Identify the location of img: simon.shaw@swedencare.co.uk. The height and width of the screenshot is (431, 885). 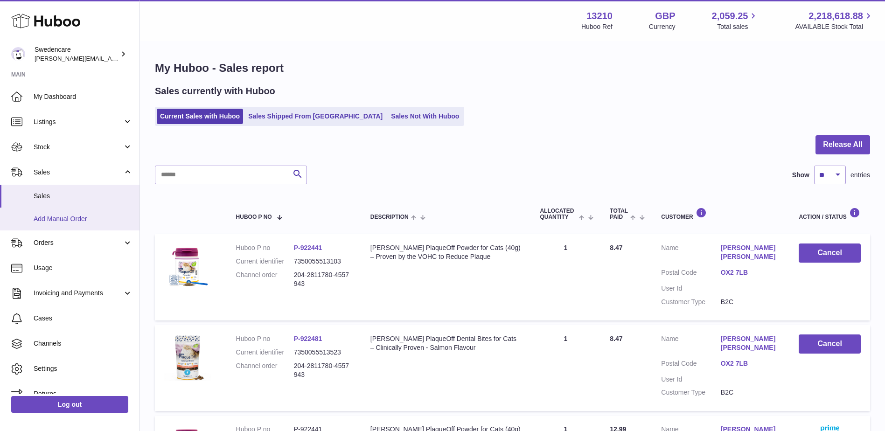
(18, 54).